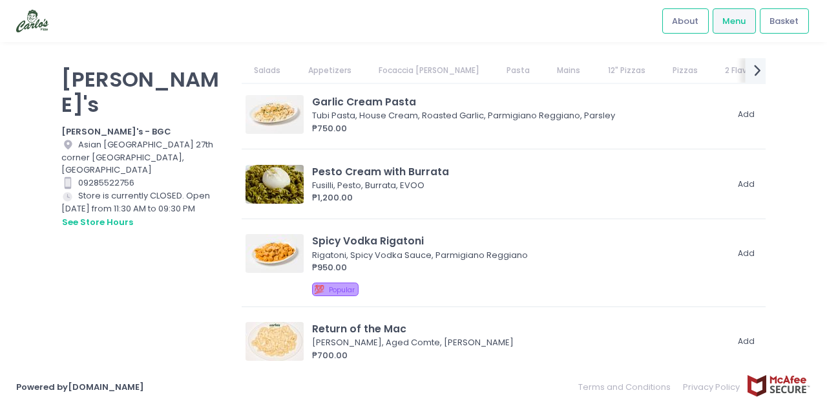 The width and height of the screenshot is (827, 408). I want to click on div: ₱700.00, so click(519, 355).